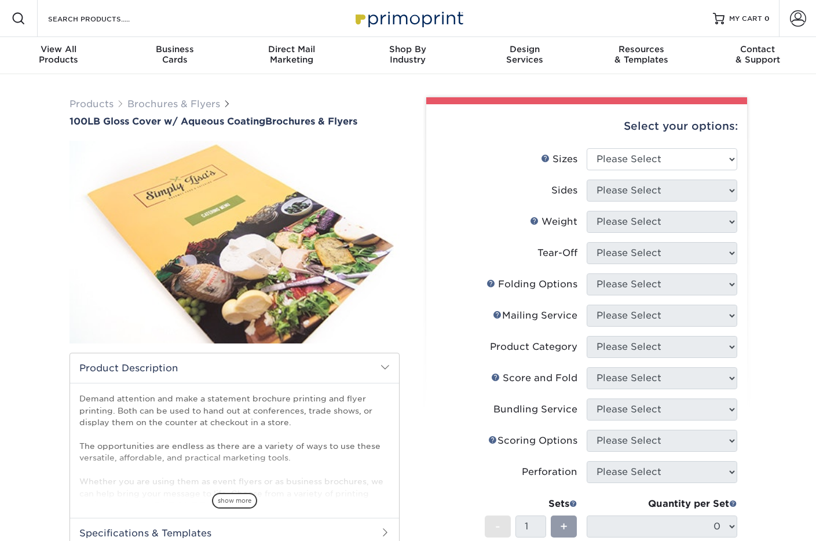 Image resolution: width=816 pixels, height=541 pixels. What do you see at coordinates (524, 54) in the screenshot?
I see `div: Services` at bounding box center [524, 54].